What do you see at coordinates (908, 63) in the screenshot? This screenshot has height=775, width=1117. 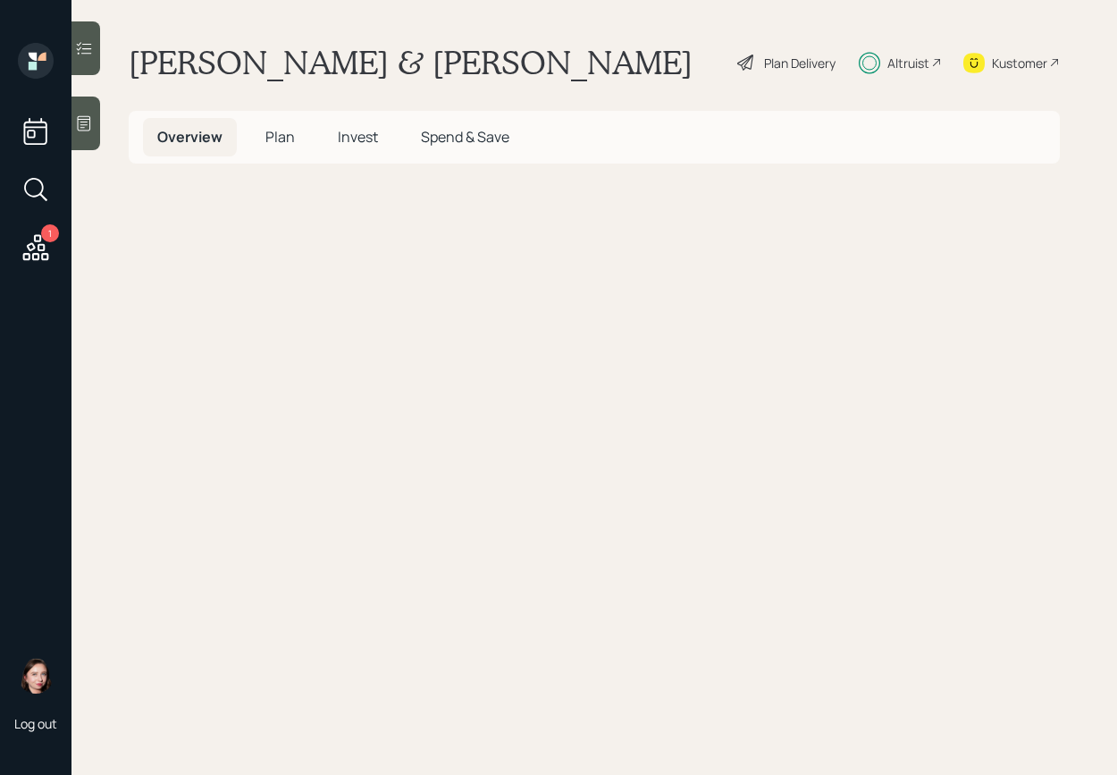 I see `div: Altruist` at bounding box center [908, 63].